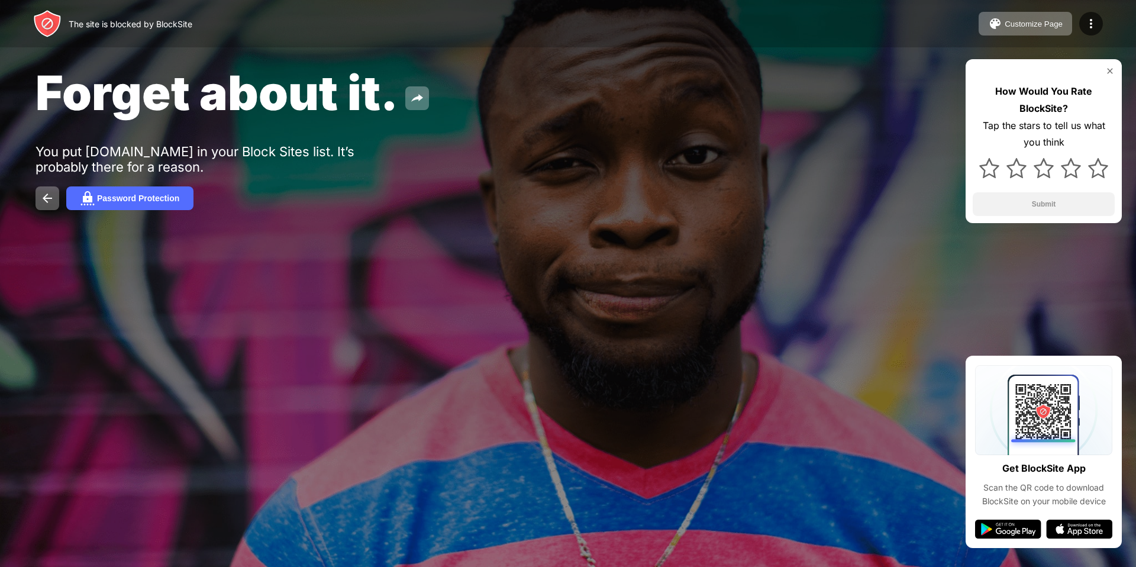 The width and height of the screenshot is (1136, 567). I want to click on img: app-store.svg, so click(1080, 529).